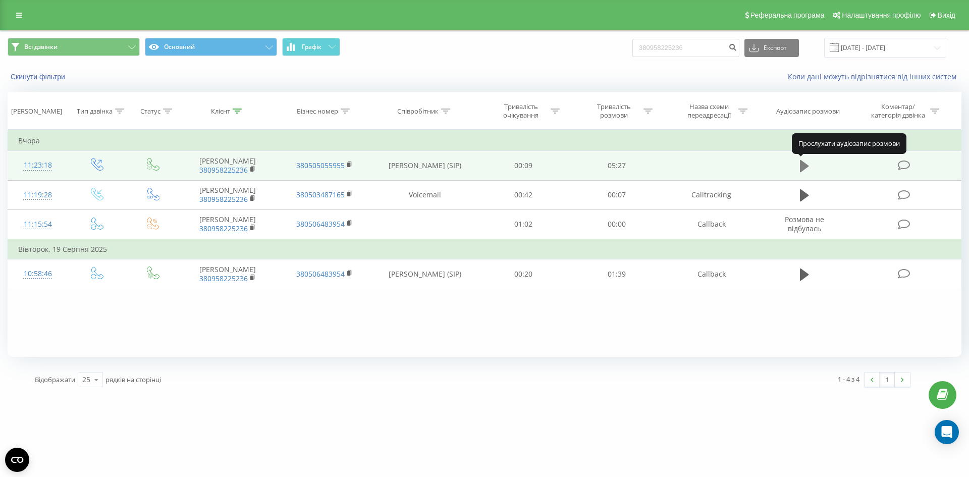  Describe the element at coordinates (41, 47) in the screenshot. I see `span: Всі дзвінки` at that location.